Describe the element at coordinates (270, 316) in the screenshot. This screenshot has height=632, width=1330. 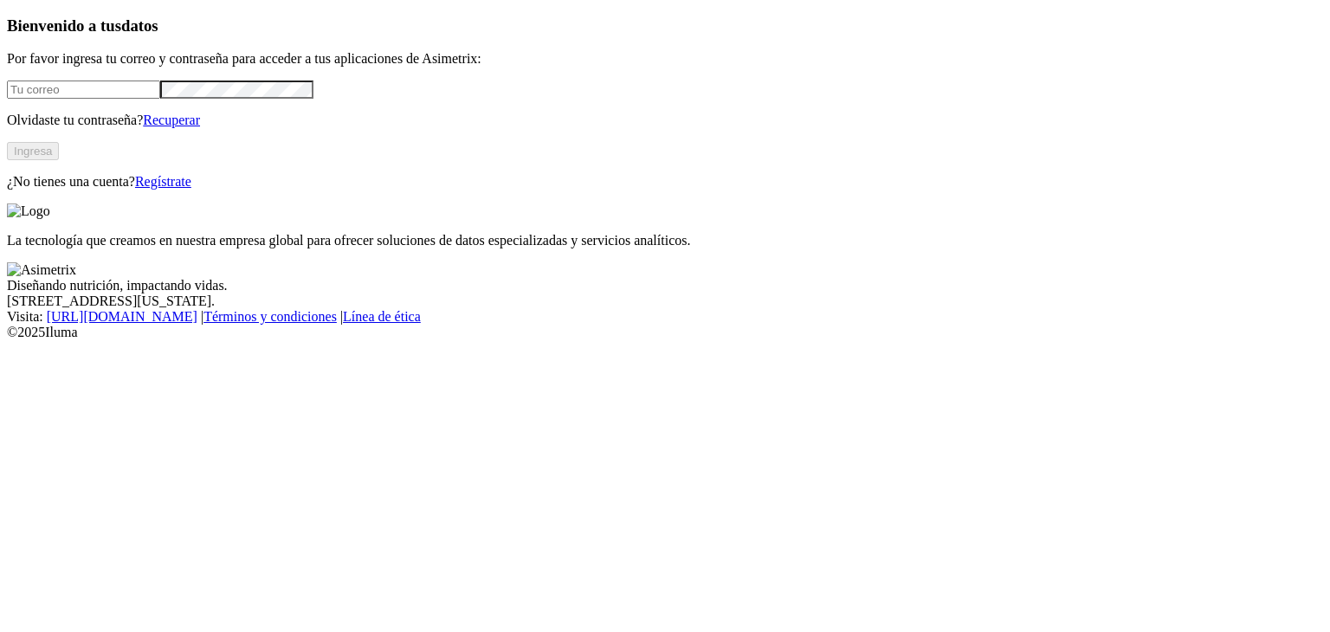
I see `a: Términos y condiciones` at that location.